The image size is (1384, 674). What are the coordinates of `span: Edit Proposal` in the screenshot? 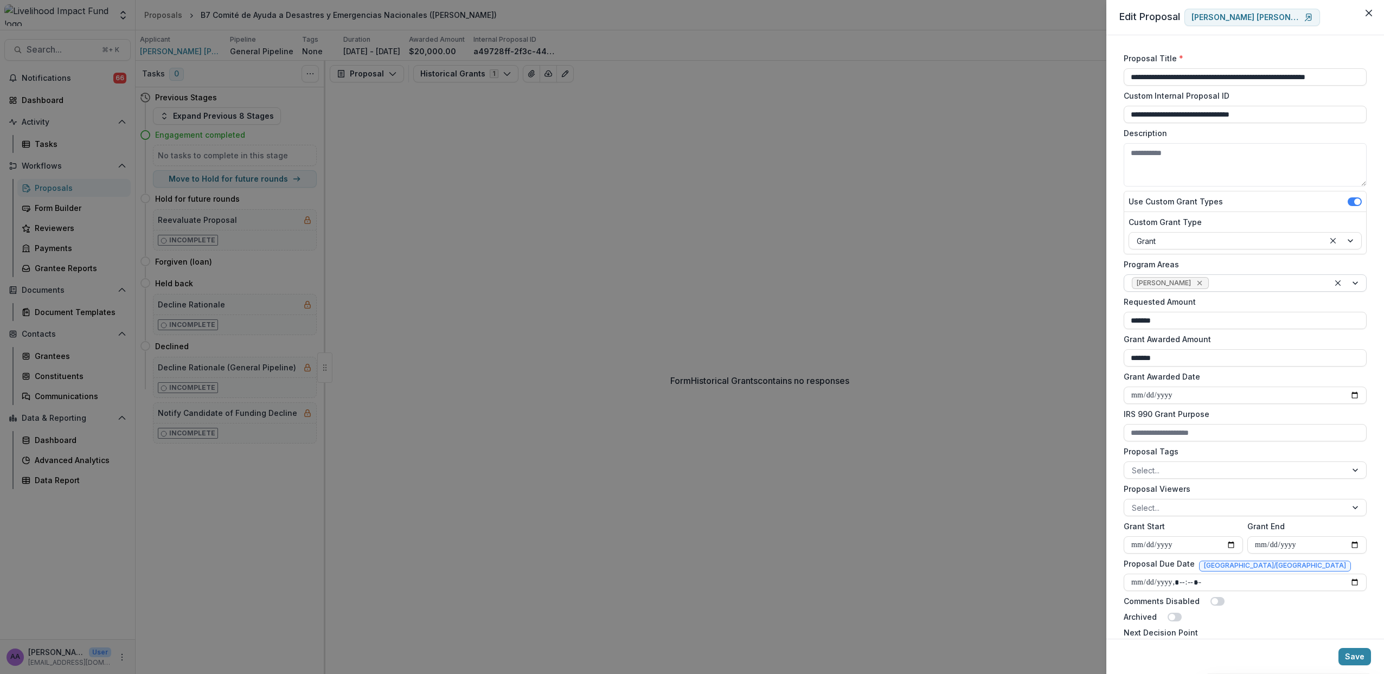 It's located at (1150, 16).